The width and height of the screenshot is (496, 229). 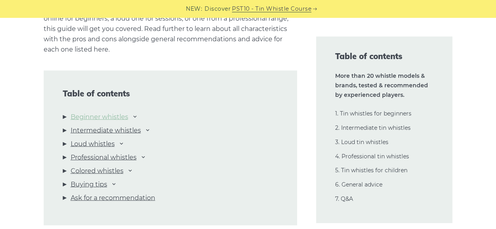 I want to click on a: 5. Tin whistles for children, so click(x=371, y=170).